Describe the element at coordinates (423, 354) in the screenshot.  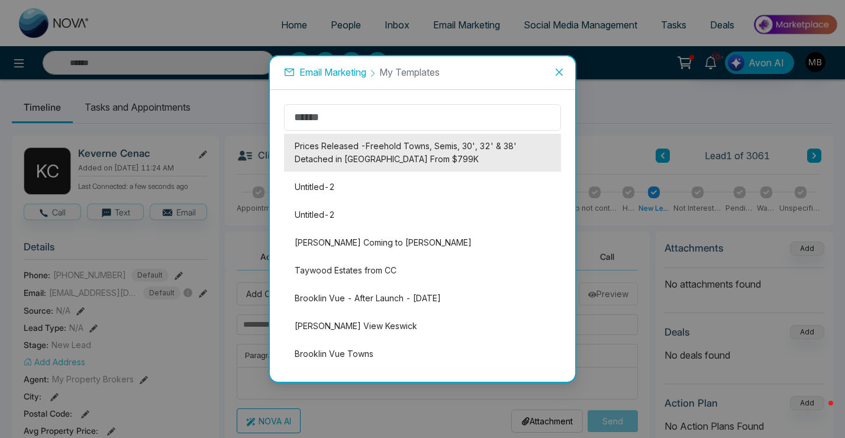
I see `li: Brooklin Vue Towns` at that location.